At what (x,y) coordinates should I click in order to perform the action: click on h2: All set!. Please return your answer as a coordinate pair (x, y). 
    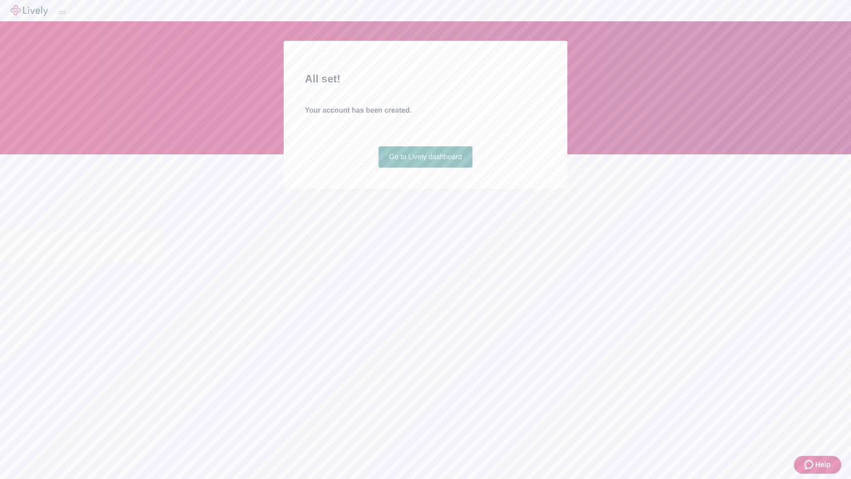
    Looking at the image, I should click on (425, 79).